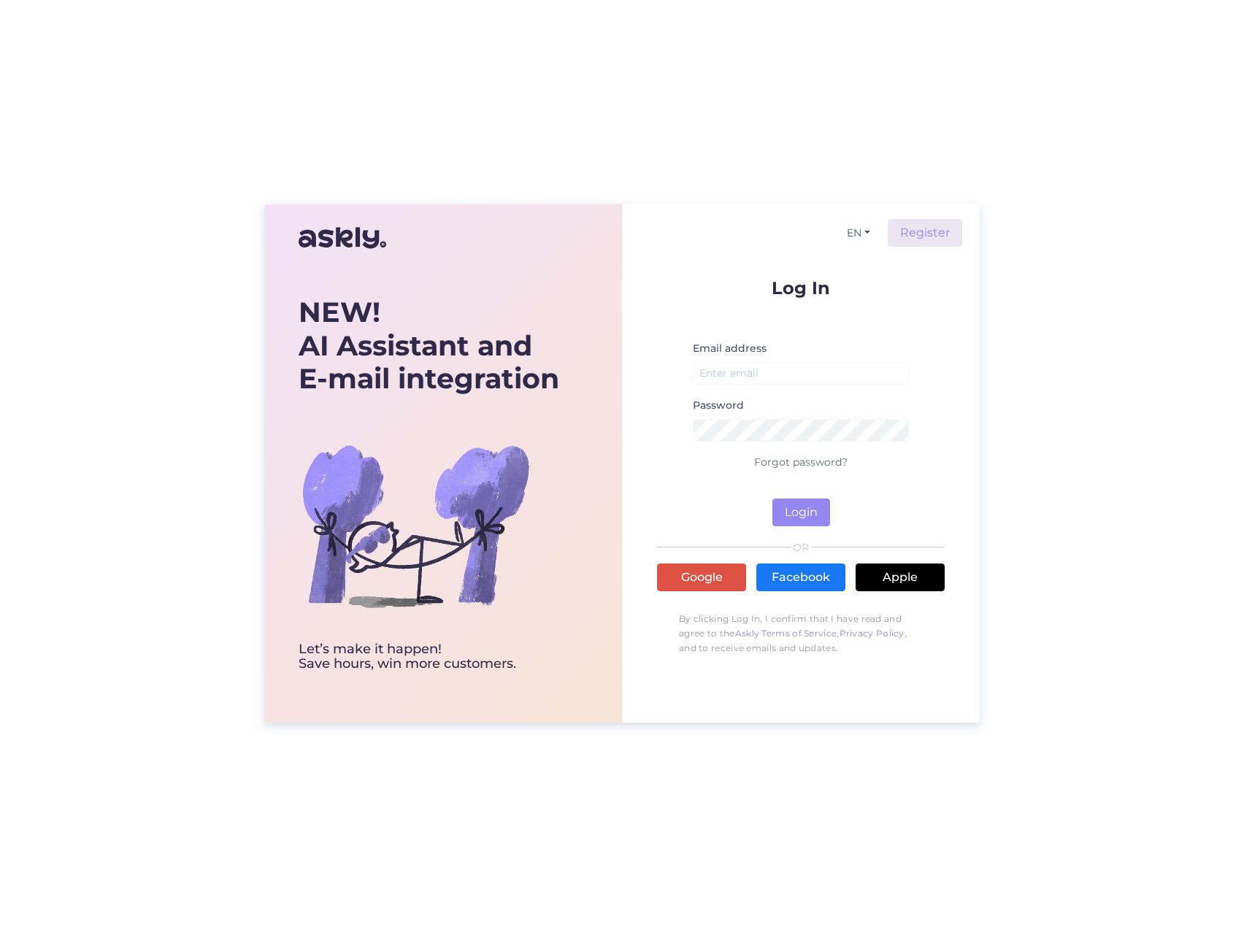  I want to click on img: bg-askly, so click(415, 525).